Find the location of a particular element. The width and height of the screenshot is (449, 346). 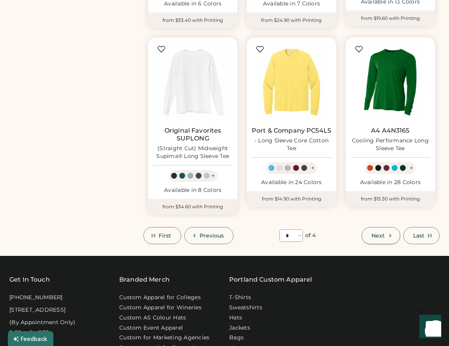

div: - Long Sleeve Core Cotton Tee is located at coordinates (291, 145).